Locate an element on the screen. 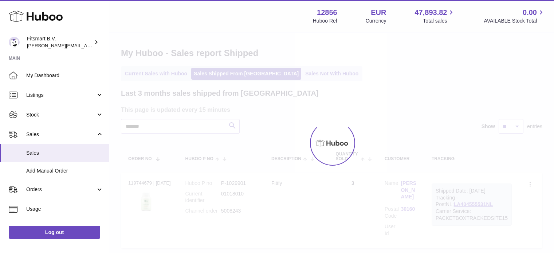  span: Listings is located at coordinates (61, 95).